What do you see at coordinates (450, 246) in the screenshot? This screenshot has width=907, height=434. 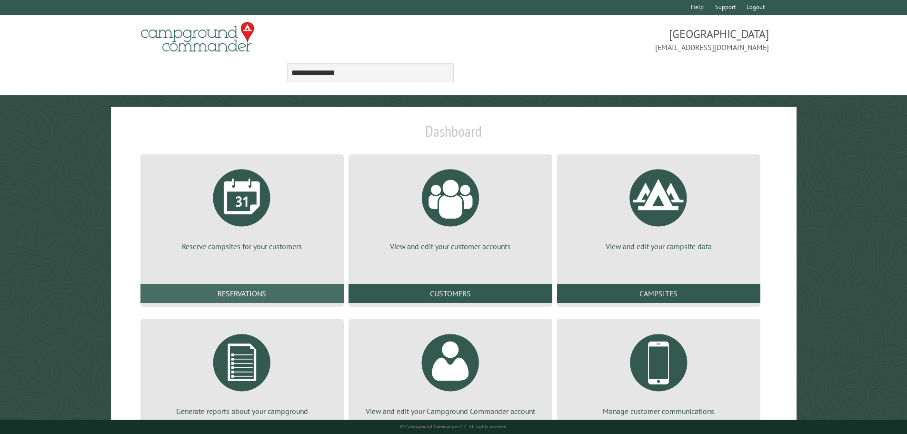 I see `p: View and edit your customer accounts` at bounding box center [450, 246].